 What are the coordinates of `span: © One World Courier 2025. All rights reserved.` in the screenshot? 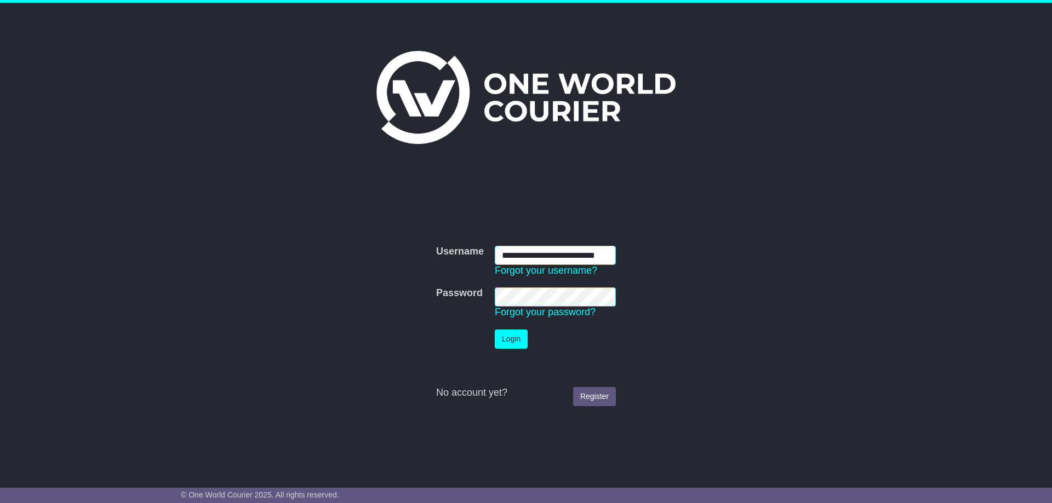 It's located at (260, 495).